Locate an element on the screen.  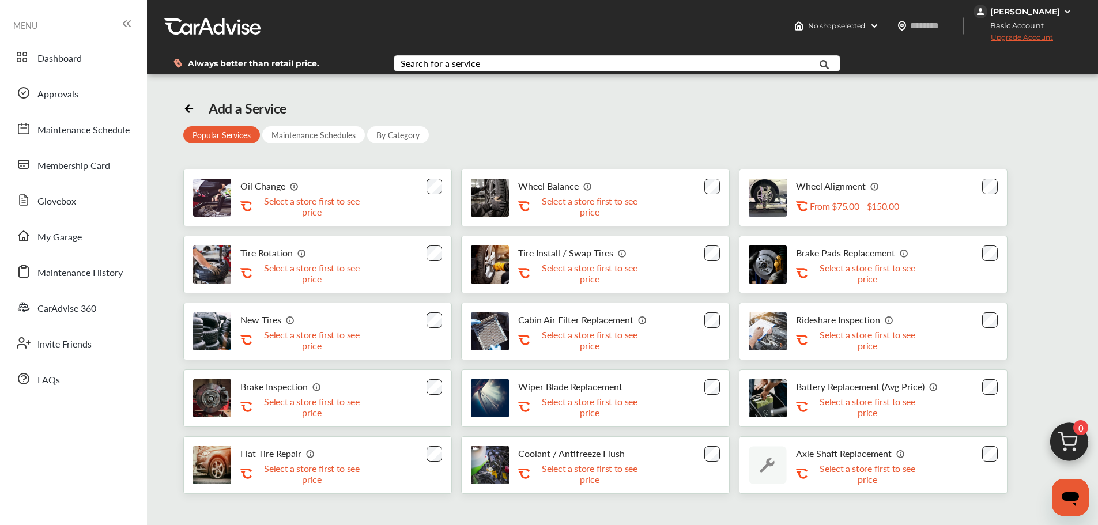
img: wheel-alignment-thumb.jpg is located at coordinates (768, 198).